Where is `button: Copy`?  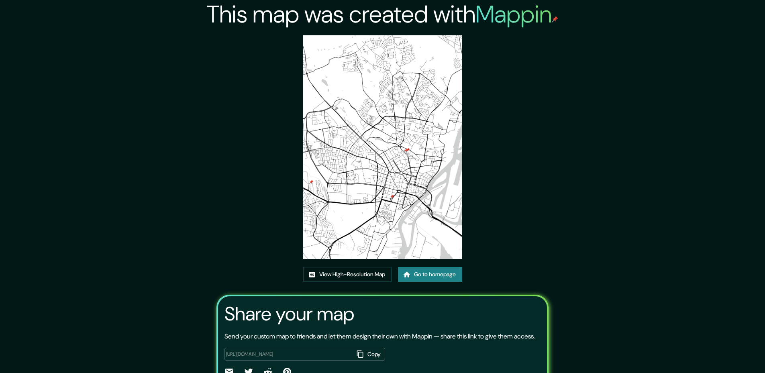
button: Copy is located at coordinates (369, 354).